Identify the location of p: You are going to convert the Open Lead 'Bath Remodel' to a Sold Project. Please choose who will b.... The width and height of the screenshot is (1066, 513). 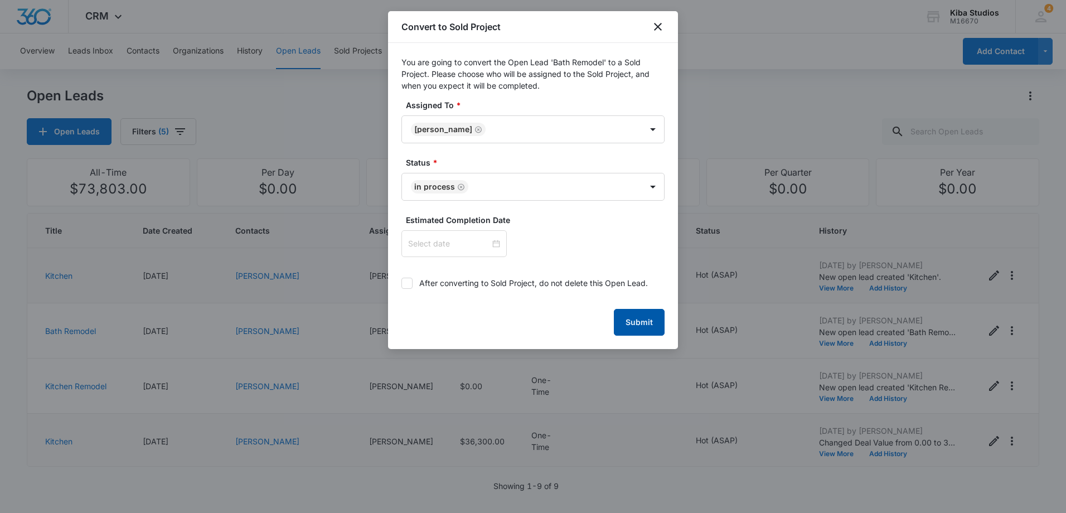
(533, 74).